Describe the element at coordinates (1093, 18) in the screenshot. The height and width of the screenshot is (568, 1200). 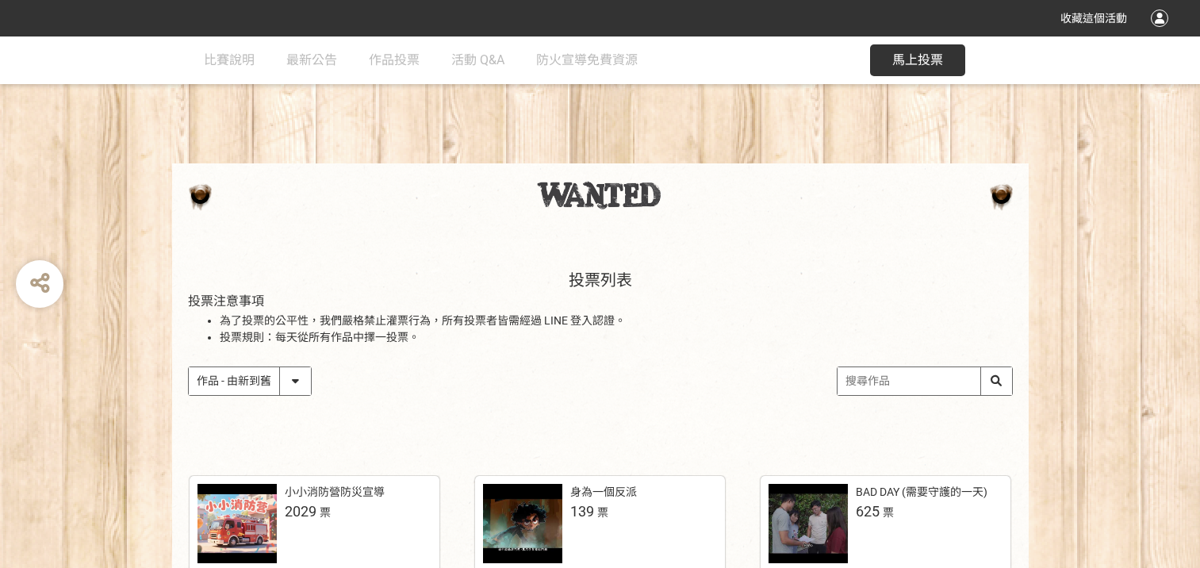
I see `span: 收藏這個活動` at that location.